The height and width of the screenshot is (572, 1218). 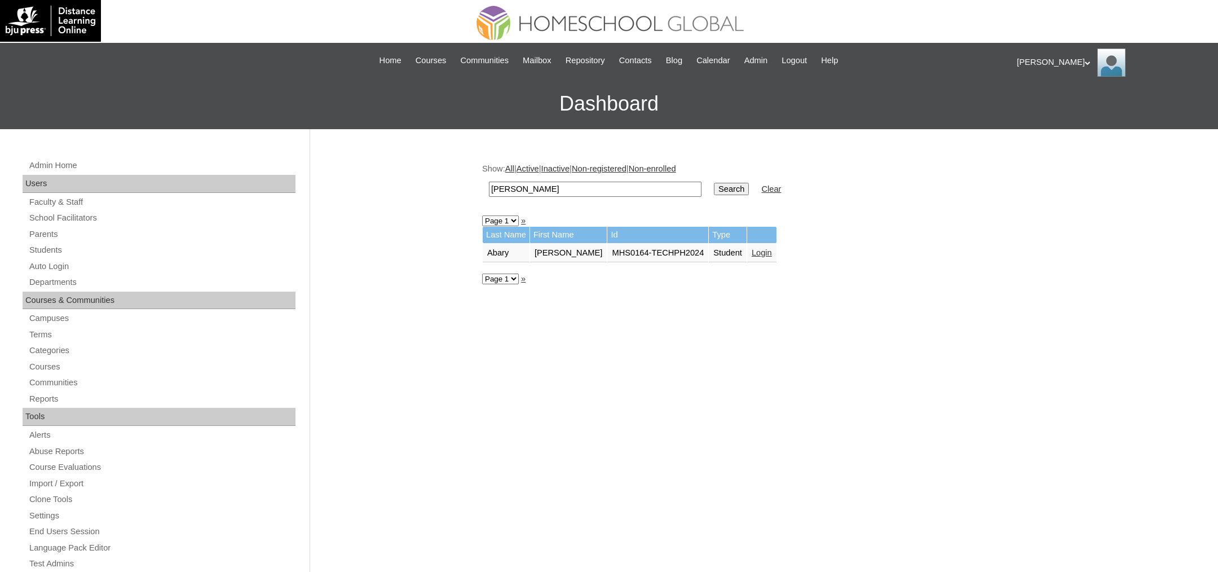 What do you see at coordinates (585, 60) in the screenshot?
I see `span: Repository` at bounding box center [585, 60].